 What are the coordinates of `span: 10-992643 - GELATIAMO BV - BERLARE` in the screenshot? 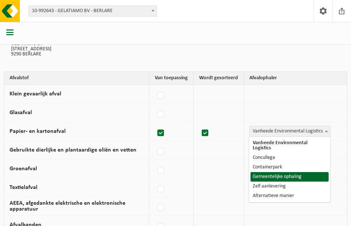 It's located at (93, 11).